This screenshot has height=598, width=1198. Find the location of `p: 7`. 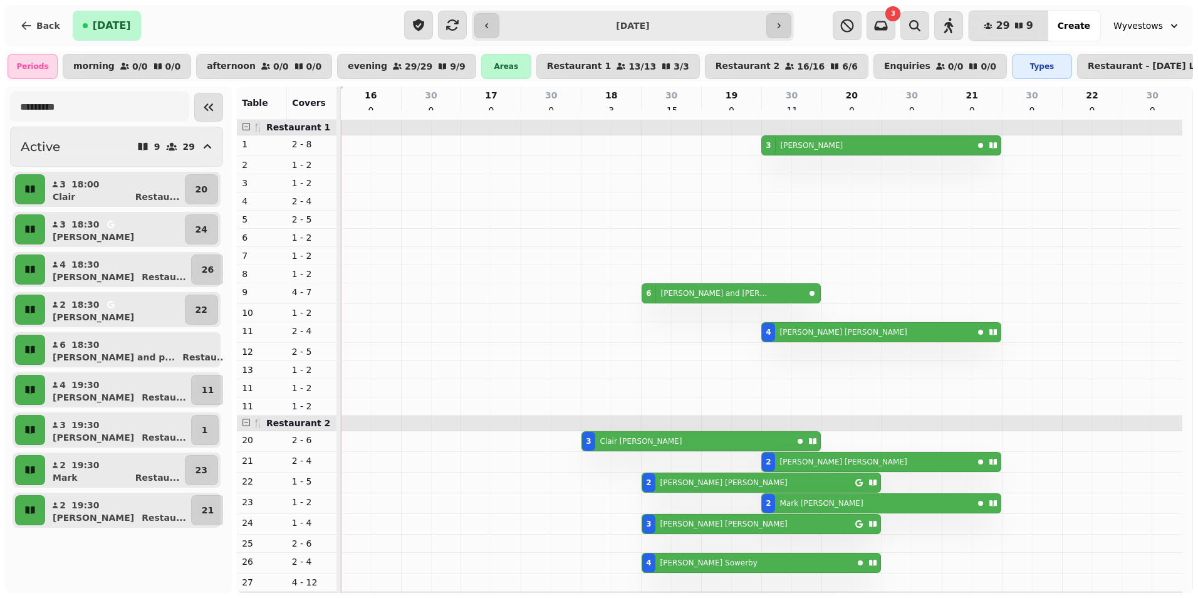

p: 7 is located at coordinates (262, 256).